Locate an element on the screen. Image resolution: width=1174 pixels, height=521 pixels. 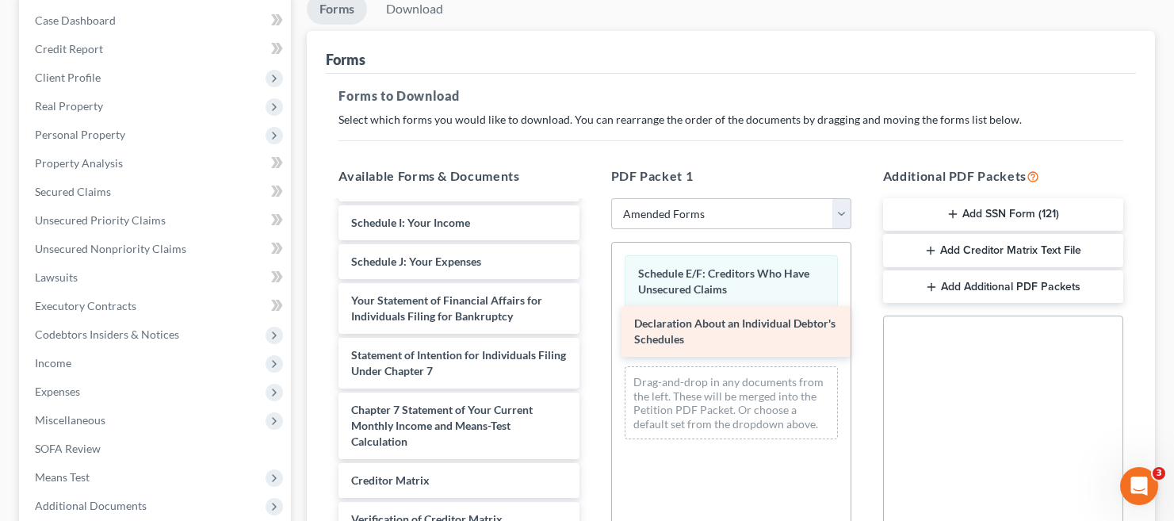
h5: Additional PDF Packets is located at coordinates (1003, 176).